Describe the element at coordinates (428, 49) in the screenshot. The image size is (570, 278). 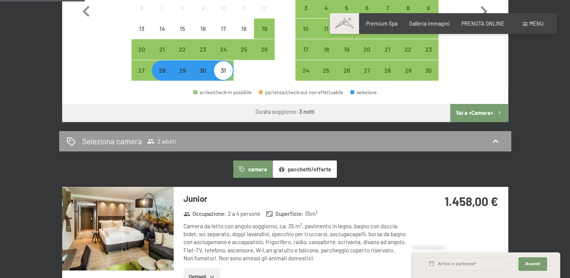
I see `div: Sun Nov 23 2025` at that location.